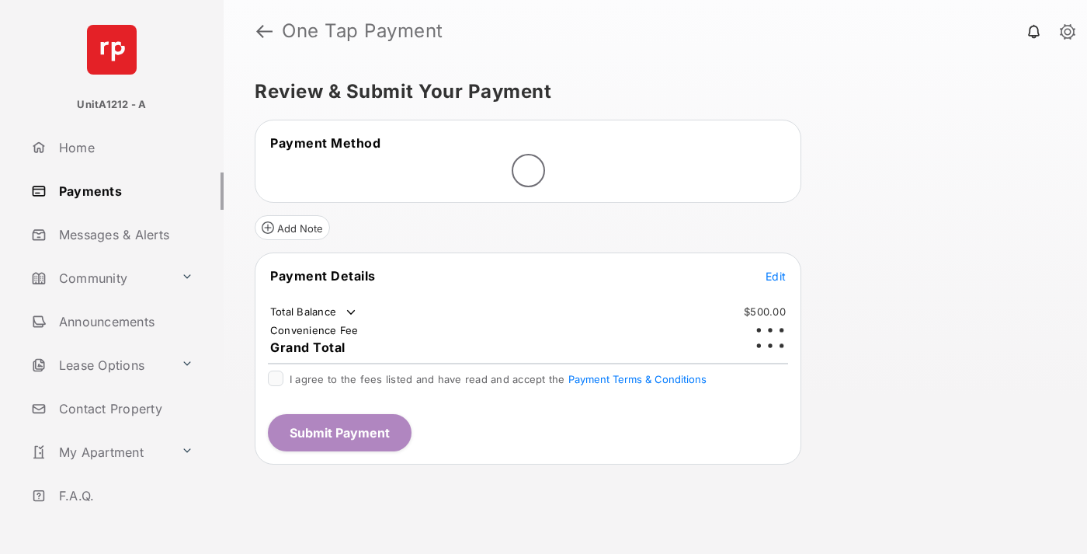 The width and height of the screenshot is (1087, 554). What do you see at coordinates (111, 105) in the screenshot?
I see `p: UnitA1212 - A` at bounding box center [111, 105].